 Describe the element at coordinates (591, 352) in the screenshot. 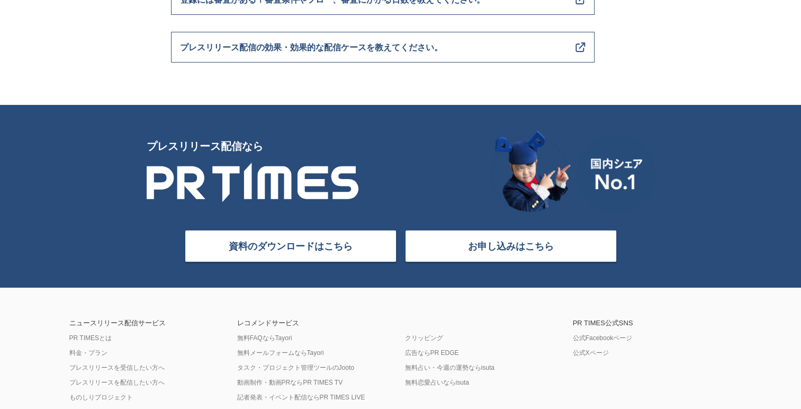

I see `a: 公式Xページ` at that location.